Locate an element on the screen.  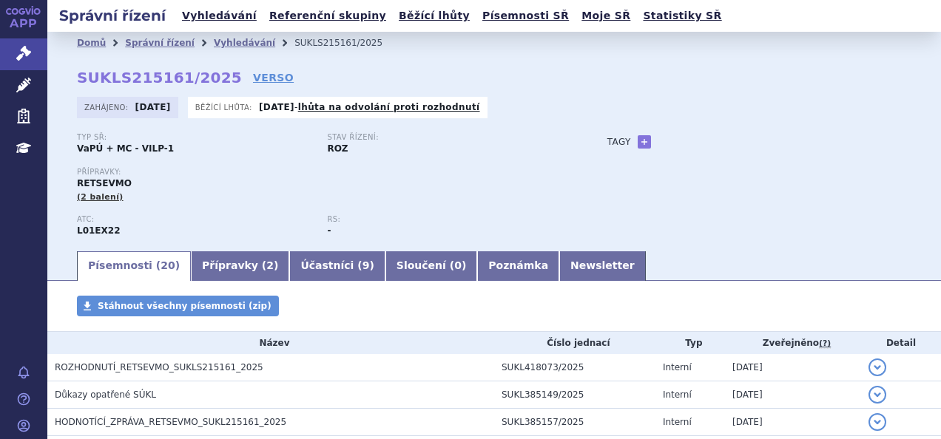
span: 9 is located at coordinates (366, 266).